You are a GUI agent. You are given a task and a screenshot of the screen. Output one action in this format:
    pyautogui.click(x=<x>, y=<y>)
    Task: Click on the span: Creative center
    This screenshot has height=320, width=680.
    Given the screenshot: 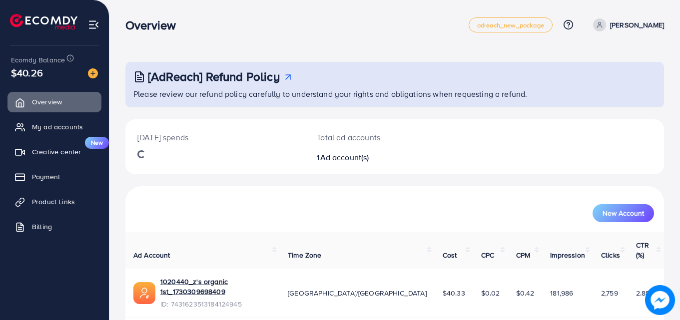 What is the action you would take?
    pyautogui.click(x=56, y=152)
    